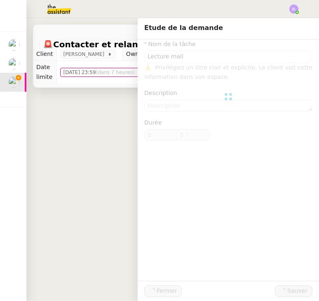 The height and width of the screenshot is (301, 319). Describe the element at coordinates (163, 291) in the screenshot. I see `button: Fermer` at that location.